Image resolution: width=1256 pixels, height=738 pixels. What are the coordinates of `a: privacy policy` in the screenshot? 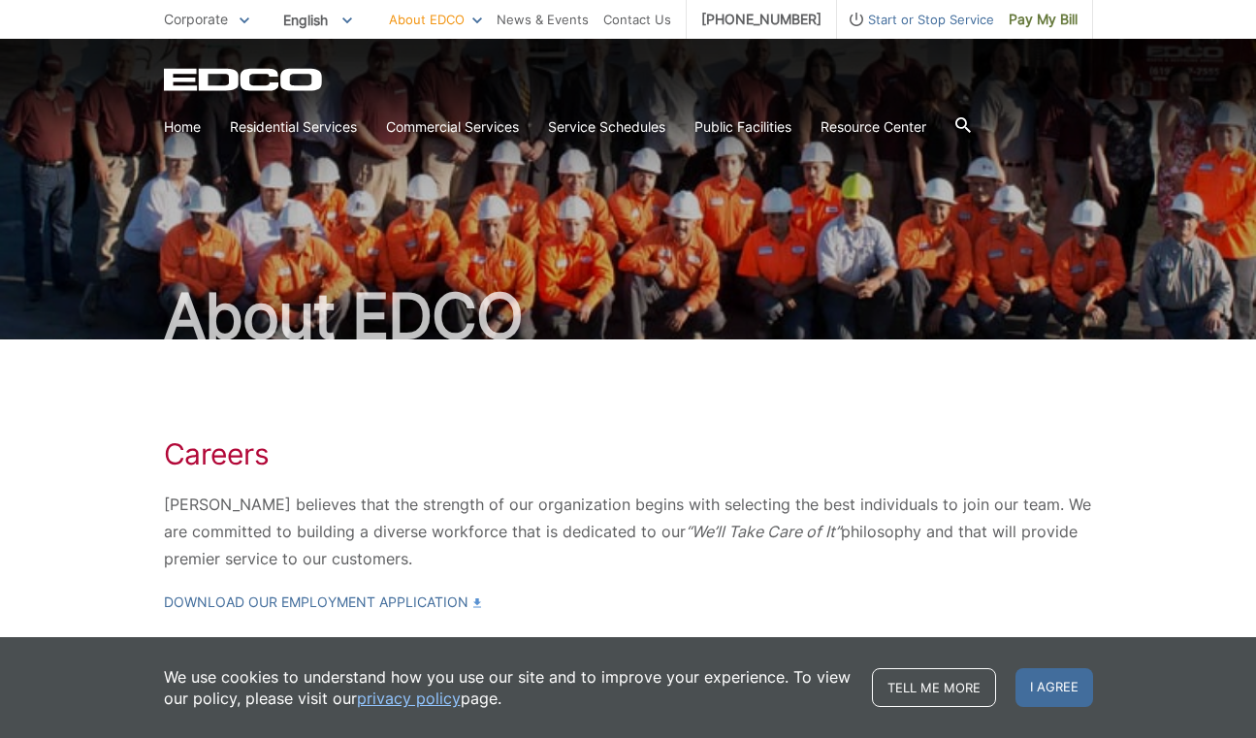 It's located at (408, 698).